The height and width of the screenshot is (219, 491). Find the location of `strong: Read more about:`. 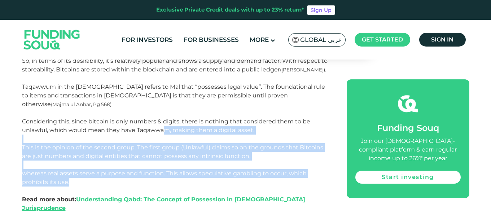

strong: Read more about: is located at coordinates (163, 204).